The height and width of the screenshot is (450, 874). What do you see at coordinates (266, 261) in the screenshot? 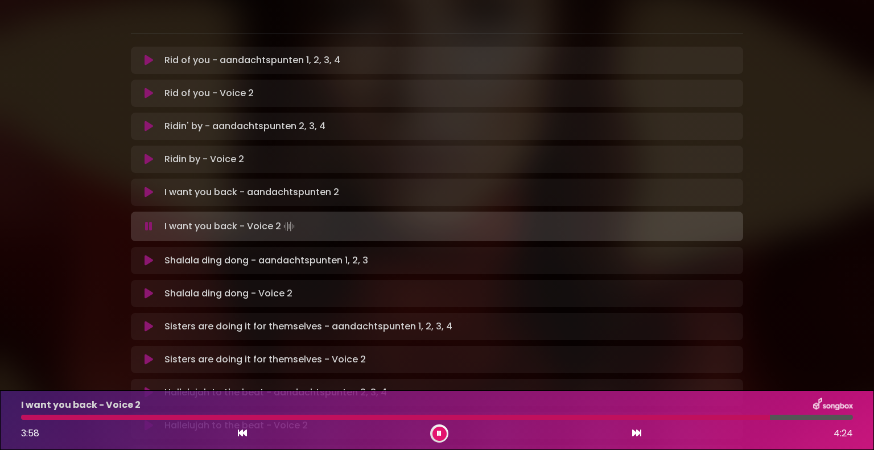
I see `p: Shalala ding dong - aandachtspunten 1, 2, 3` at bounding box center [266, 261].